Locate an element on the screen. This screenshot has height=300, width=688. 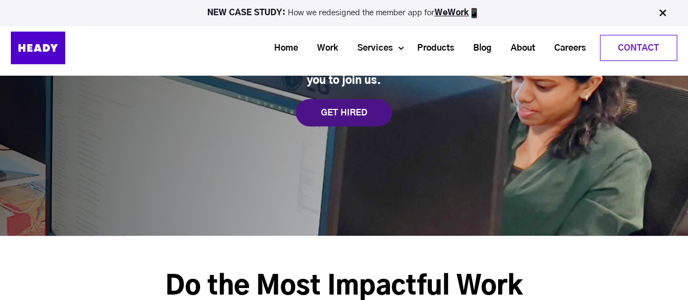
a: Careers is located at coordinates (566, 48).